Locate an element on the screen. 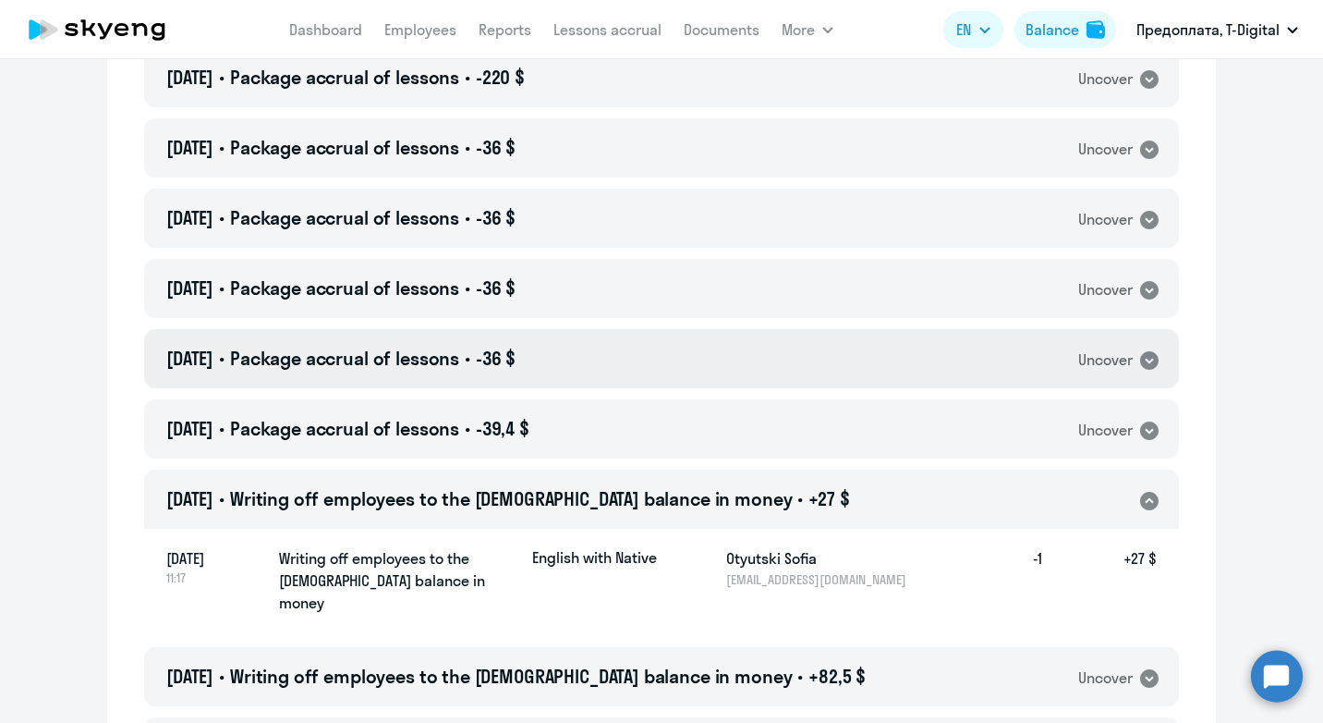  span: -39,4 $ is located at coordinates (503, 428).